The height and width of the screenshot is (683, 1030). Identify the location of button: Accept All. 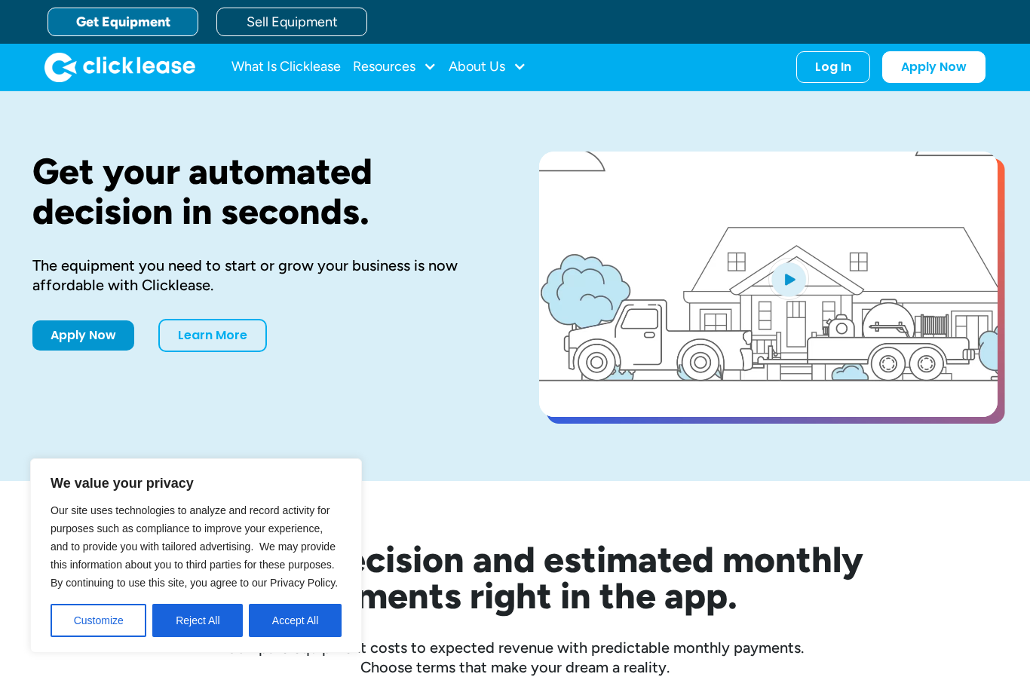
(295, 620).